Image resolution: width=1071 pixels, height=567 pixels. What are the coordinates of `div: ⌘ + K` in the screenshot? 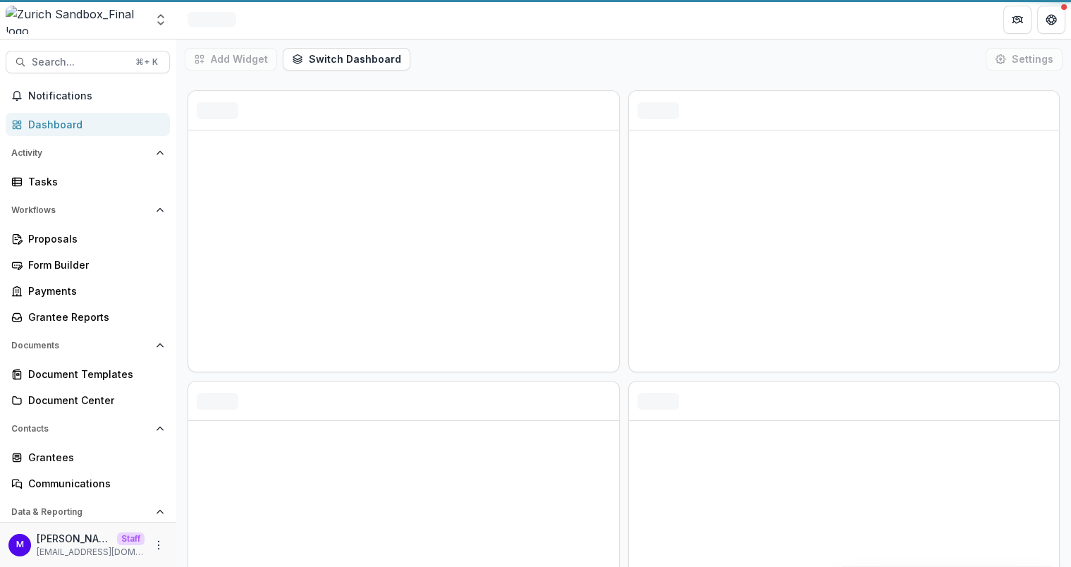 It's located at (147, 62).